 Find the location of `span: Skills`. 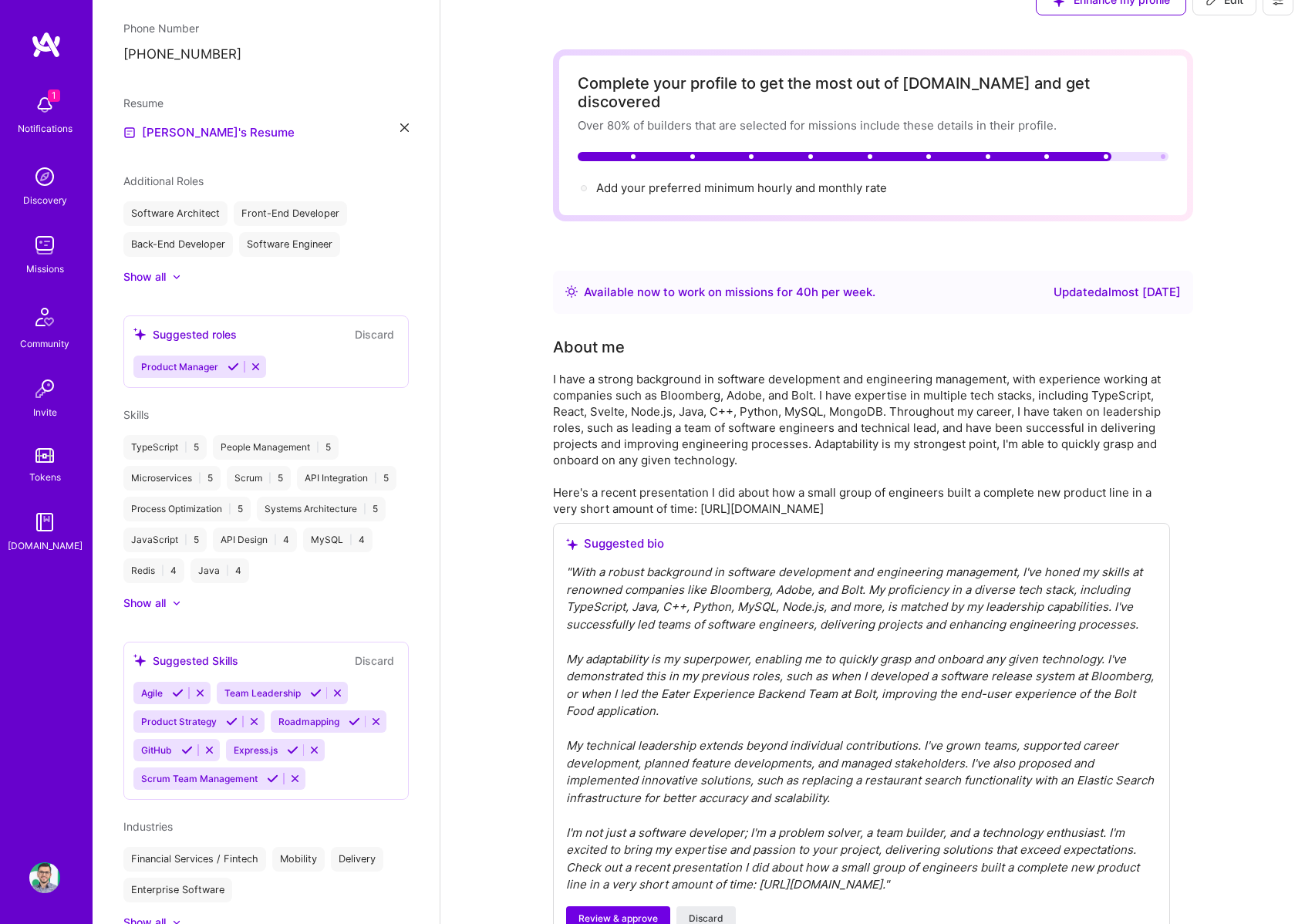

span: Skills is located at coordinates (136, 414).